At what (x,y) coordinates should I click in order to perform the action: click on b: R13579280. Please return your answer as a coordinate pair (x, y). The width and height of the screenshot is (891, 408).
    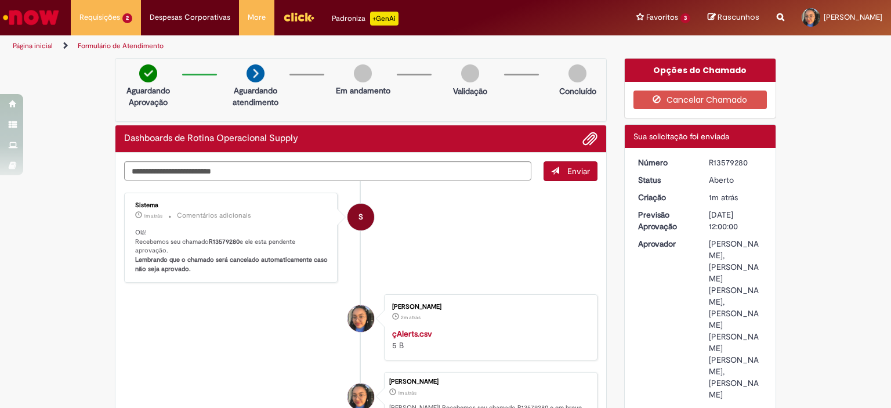
    Looking at the image, I should click on (224, 241).